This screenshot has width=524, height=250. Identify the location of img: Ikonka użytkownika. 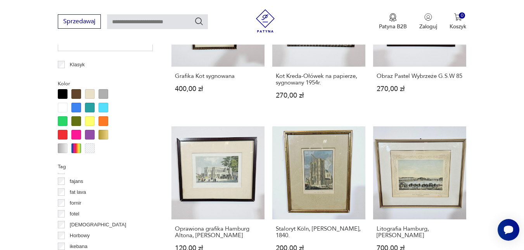
(428, 17).